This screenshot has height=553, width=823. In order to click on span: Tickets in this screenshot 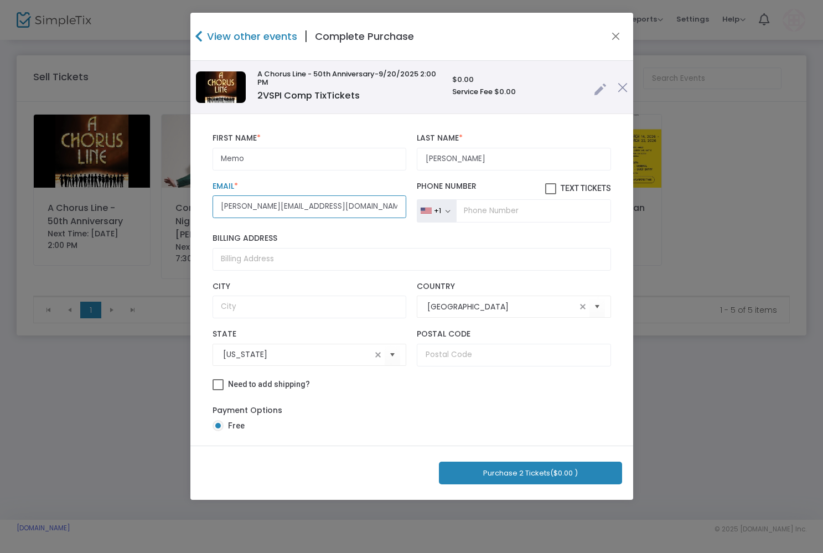, I will do `click(343, 95)`.